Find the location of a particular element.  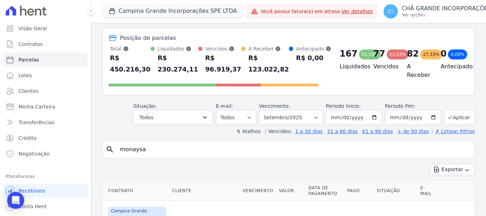

a: Conta Hent is located at coordinates (45, 206).